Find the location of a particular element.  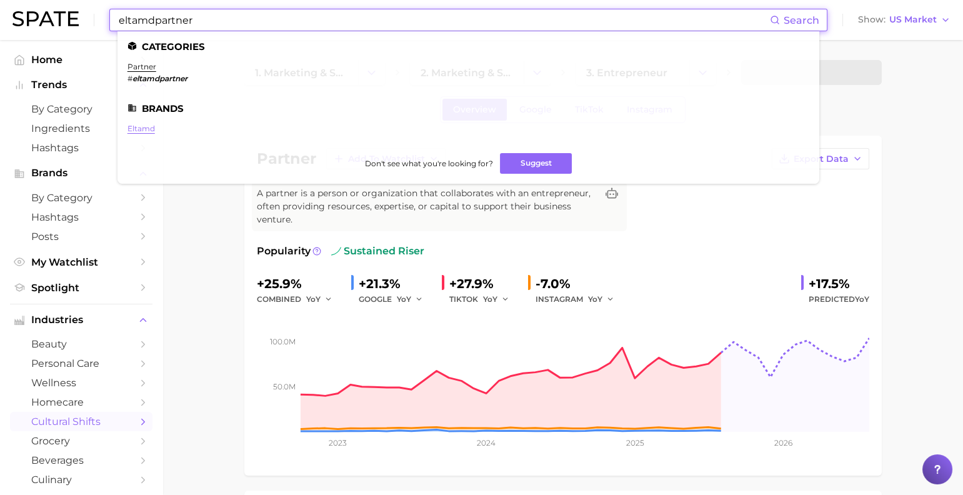

a: cultural shifts is located at coordinates (81, 421).